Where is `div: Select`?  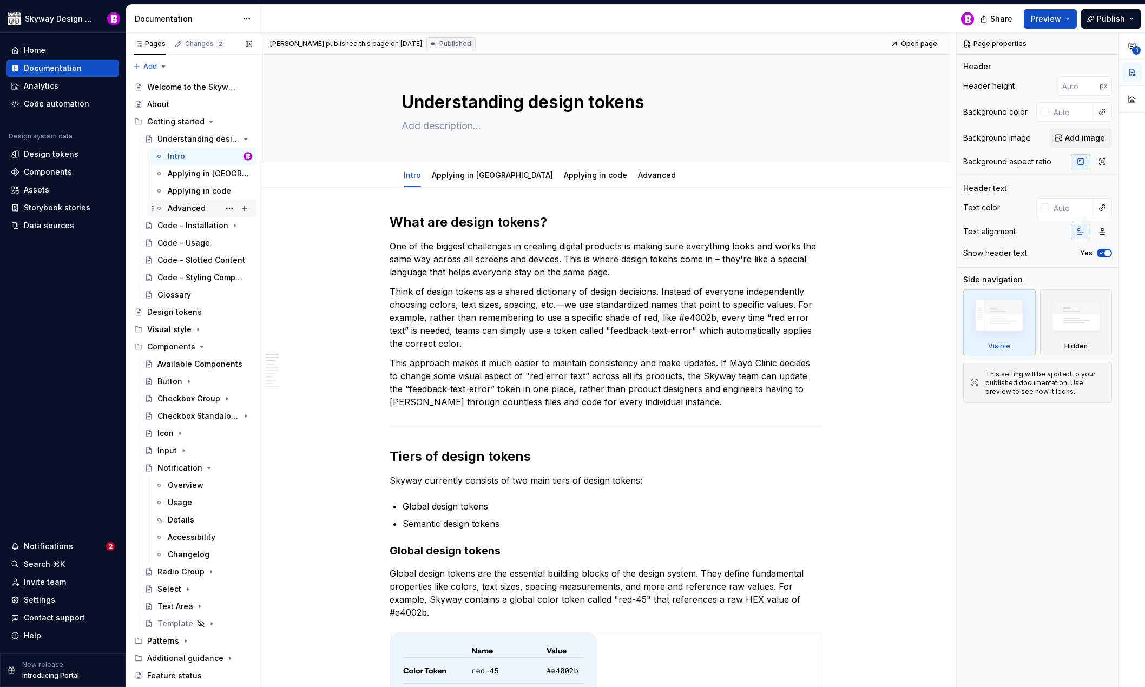
div: Select is located at coordinates (169, 589).